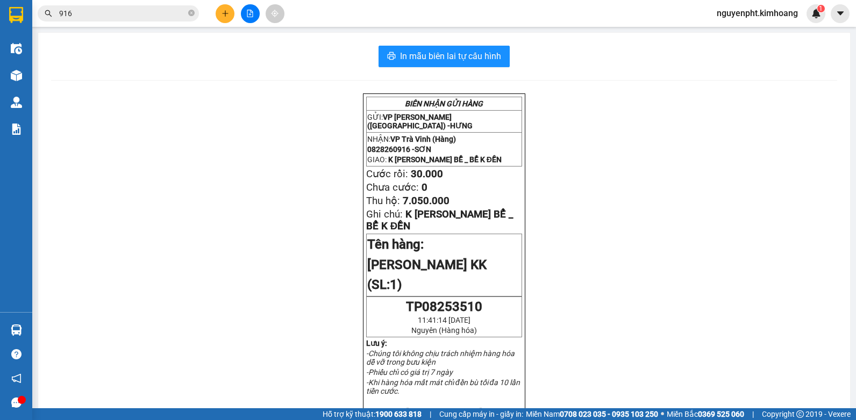 The width and height of the screenshot is (856, 420). What do you see at coordinates (16, 354) in the screenshot?
I see `span: question-circle` at bounding box center [16, 354].